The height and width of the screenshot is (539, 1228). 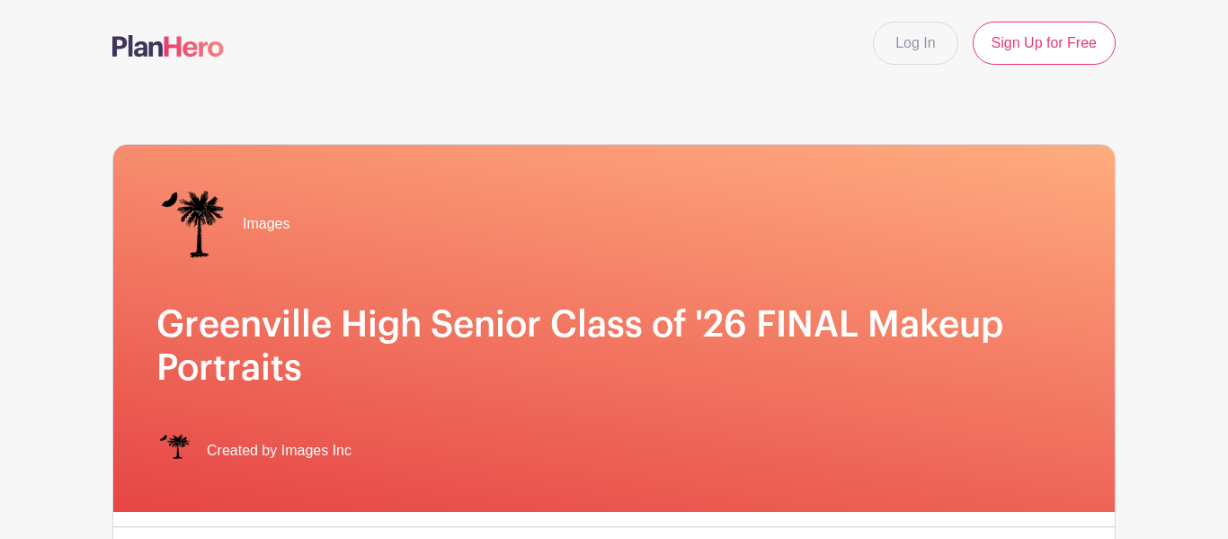 What do you see at coordinates (915, 43) in the screenshot?
I see `a: Log In` at bounding box center [915, 43].